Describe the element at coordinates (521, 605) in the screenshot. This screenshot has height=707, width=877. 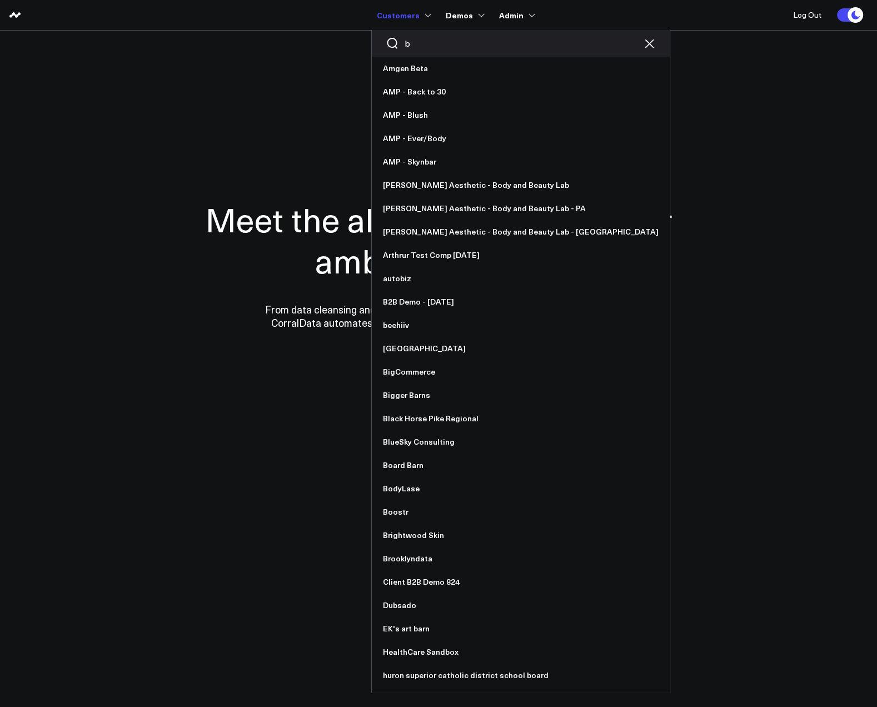
I see `a: Dubsado` at that location.